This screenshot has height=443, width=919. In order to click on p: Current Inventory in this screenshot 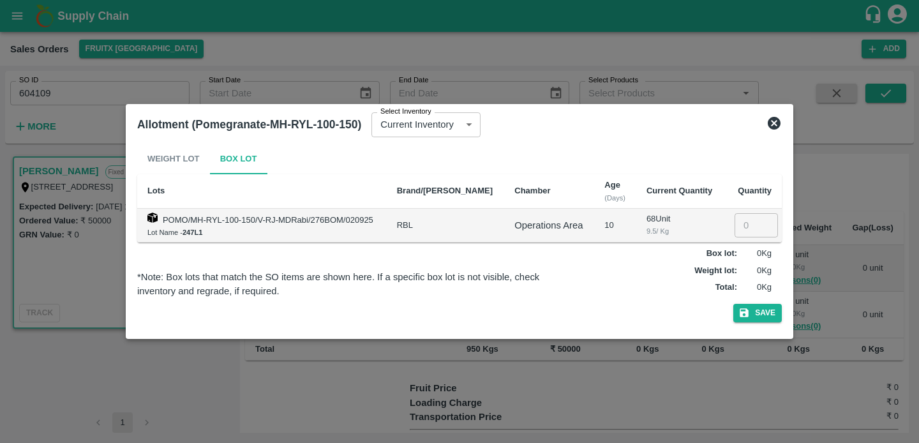, I will do `click(417, 124)`.